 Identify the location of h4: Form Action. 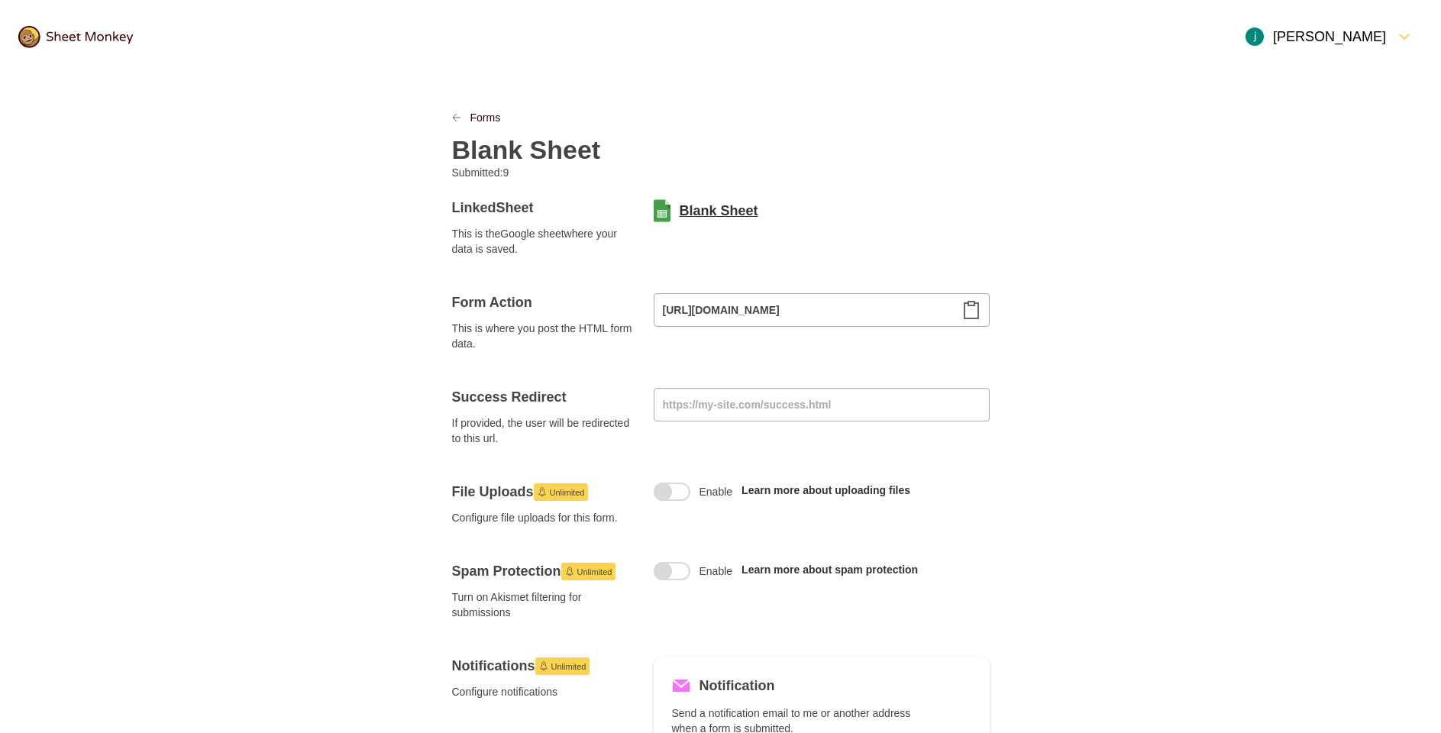
(544, 302).